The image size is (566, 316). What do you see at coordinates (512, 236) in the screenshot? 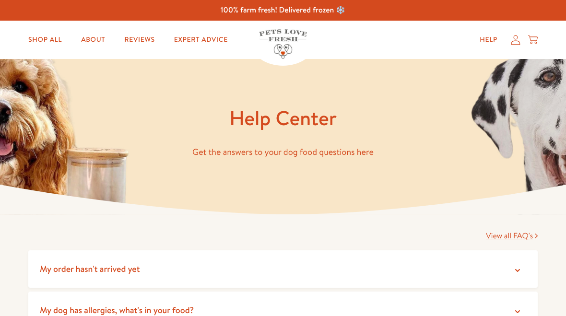
I see `a: View all FAQ's` at bounding box center [512, 236].